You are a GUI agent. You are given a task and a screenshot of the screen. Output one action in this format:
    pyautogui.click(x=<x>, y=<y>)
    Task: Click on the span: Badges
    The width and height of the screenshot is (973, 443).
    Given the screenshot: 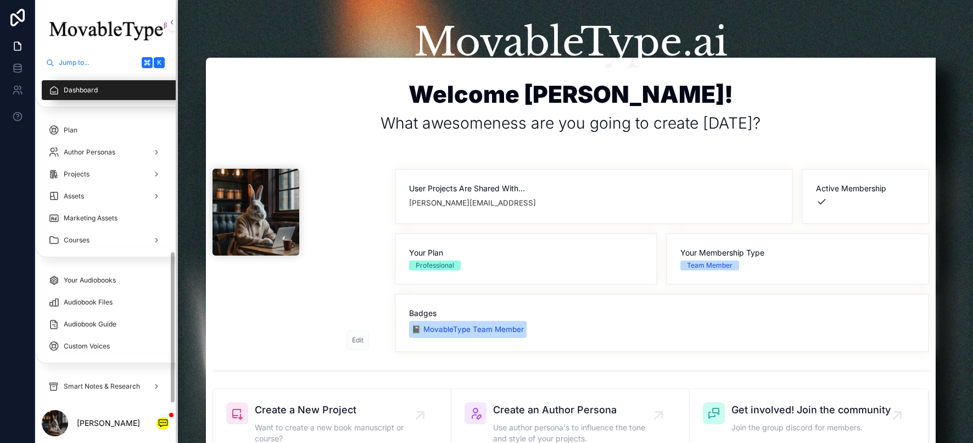 What is the action you would take?
    pyautogui.click(x=662, y=313)
    